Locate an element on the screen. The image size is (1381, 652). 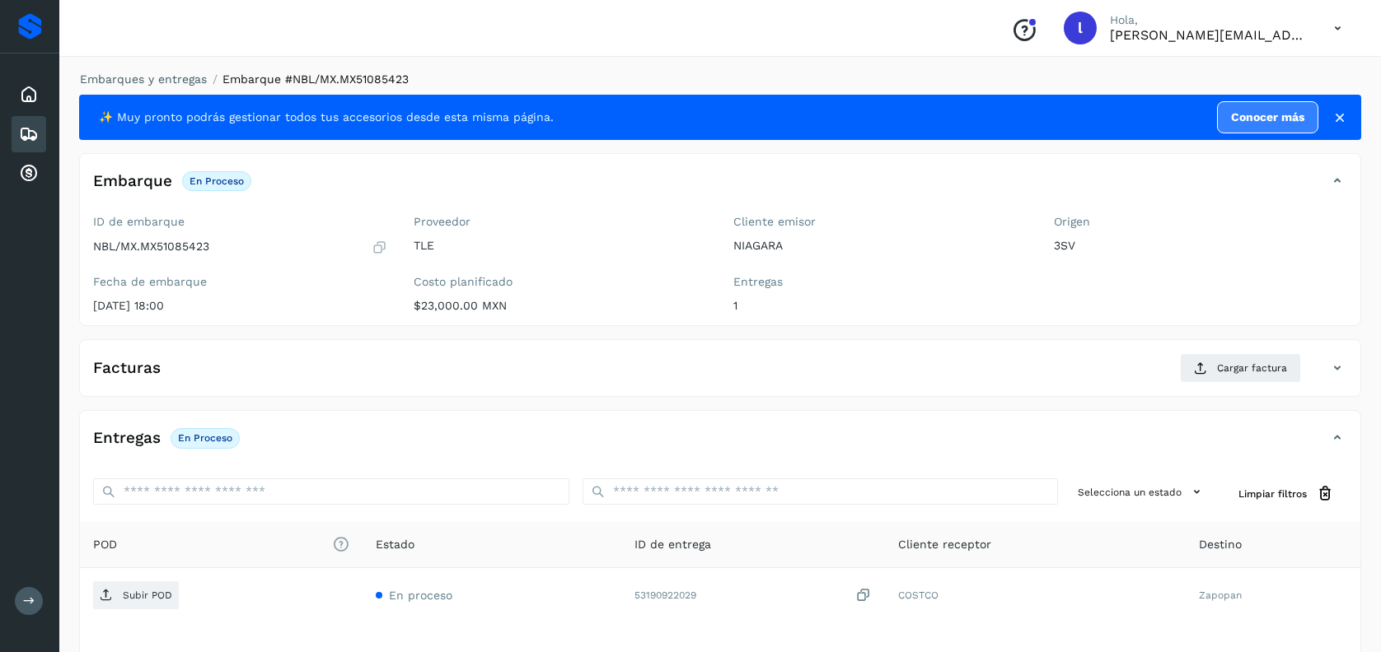
label: ID de embarque is located at coordinates (240, 222).